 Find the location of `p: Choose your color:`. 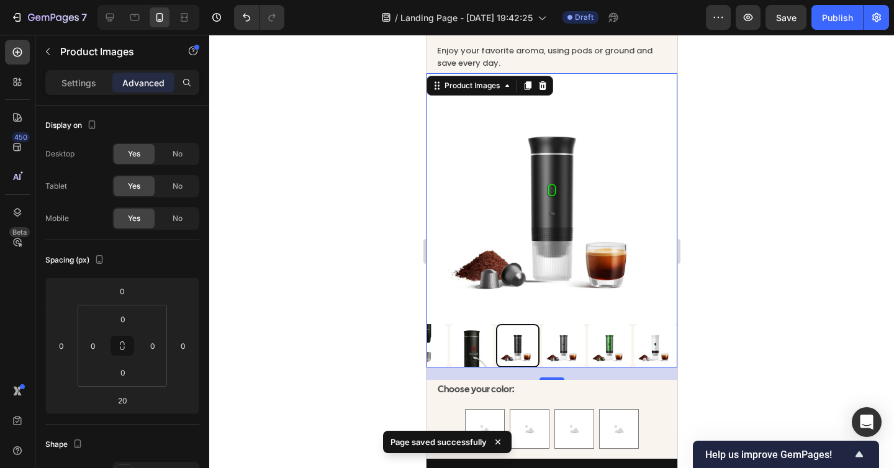

p: Choose your color: is located at coordinates (130, 355).